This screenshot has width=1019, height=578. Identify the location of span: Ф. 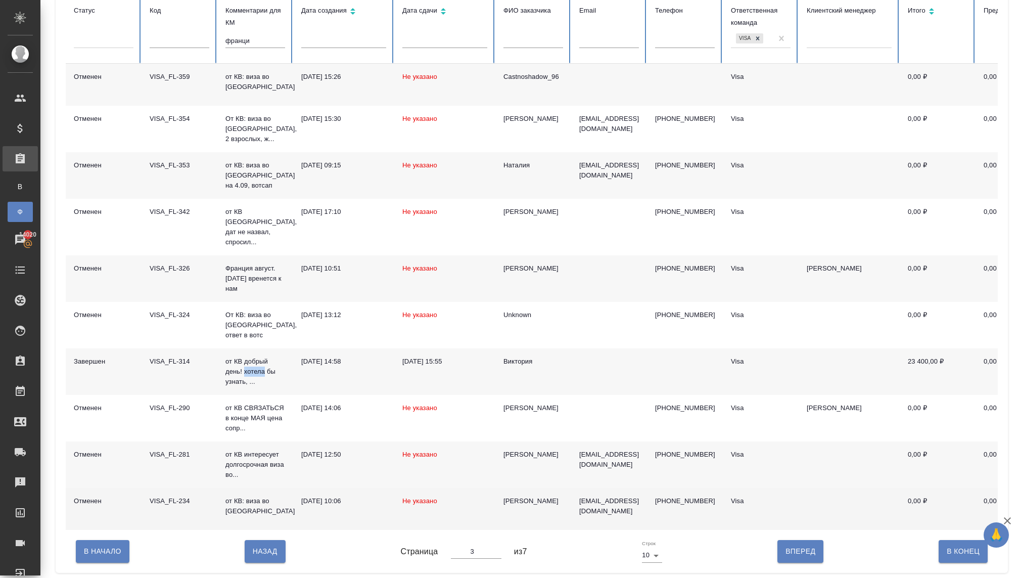
(20, 212).